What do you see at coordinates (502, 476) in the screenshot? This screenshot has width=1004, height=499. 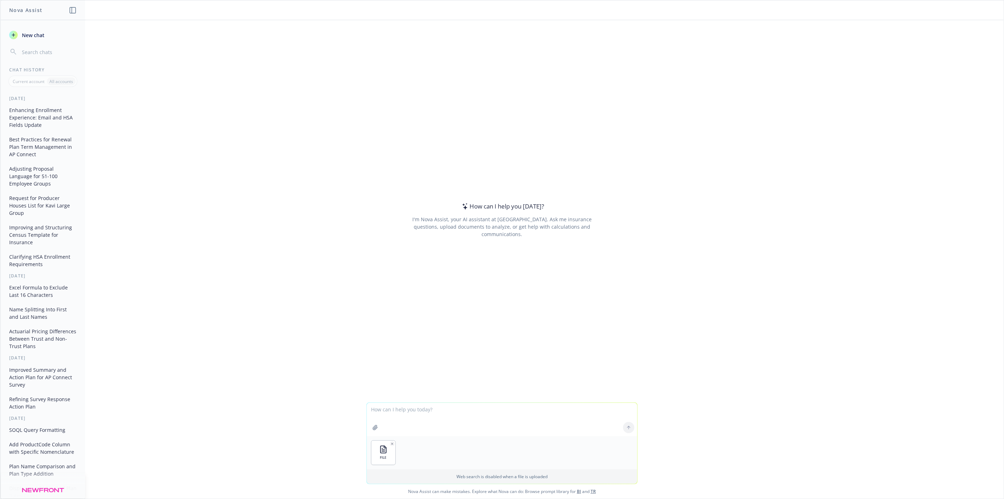 I see `p: Web search is disabled when a file is uploaded` at bounding box center [502, 476].